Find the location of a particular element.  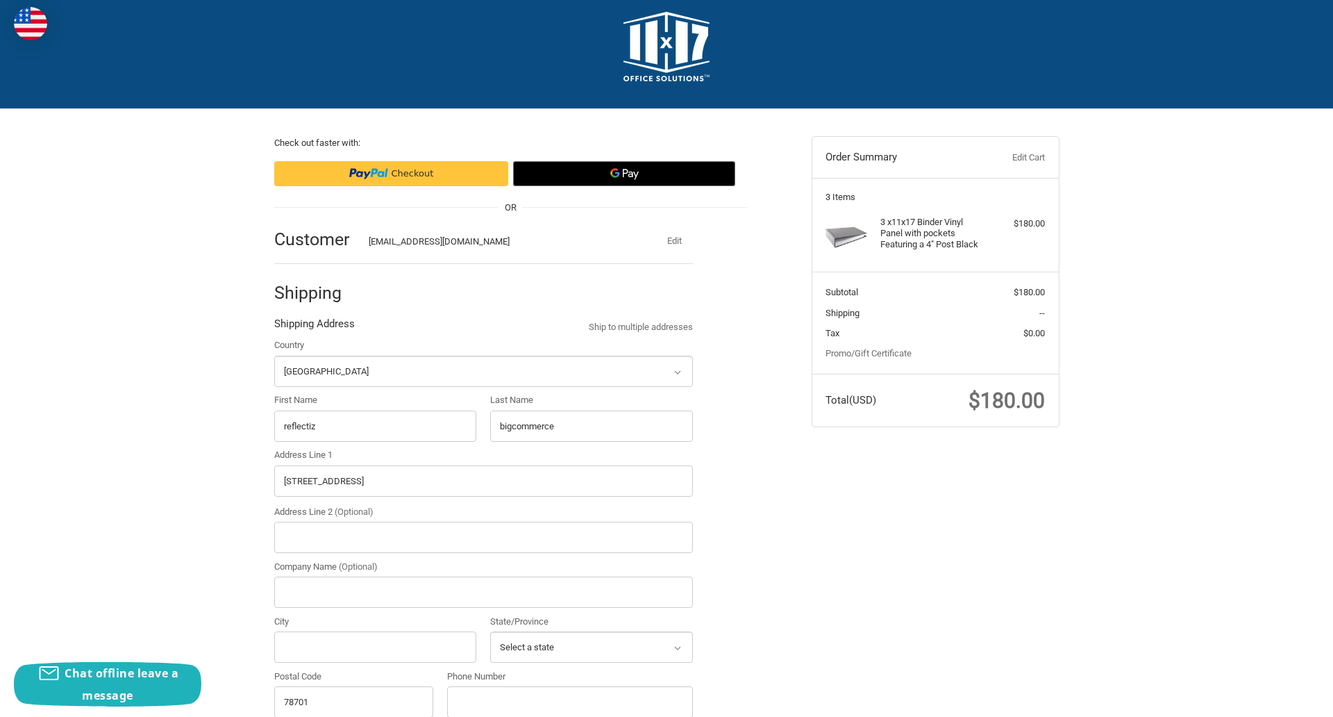

h2: Shipping is located at coordinates (315, 292).